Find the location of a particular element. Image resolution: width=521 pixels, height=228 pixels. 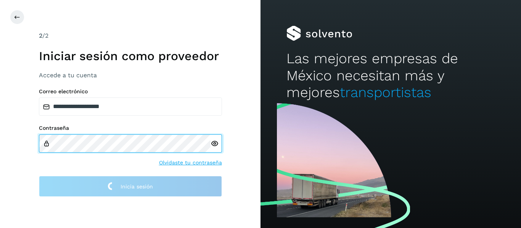

span: transportistas is located at coordinates (385, 92).